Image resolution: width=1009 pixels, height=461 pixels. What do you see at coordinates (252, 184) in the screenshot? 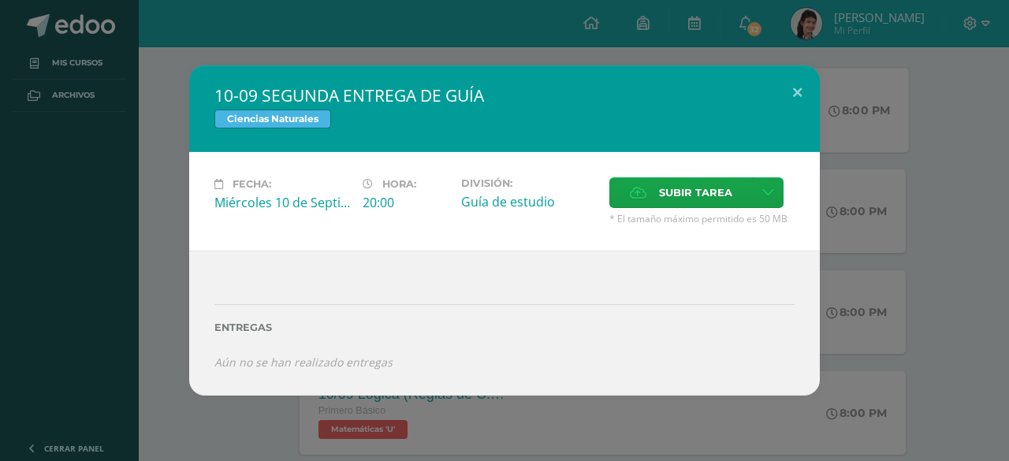
I see `span: Fecha:` at bounding box center [252, 184].